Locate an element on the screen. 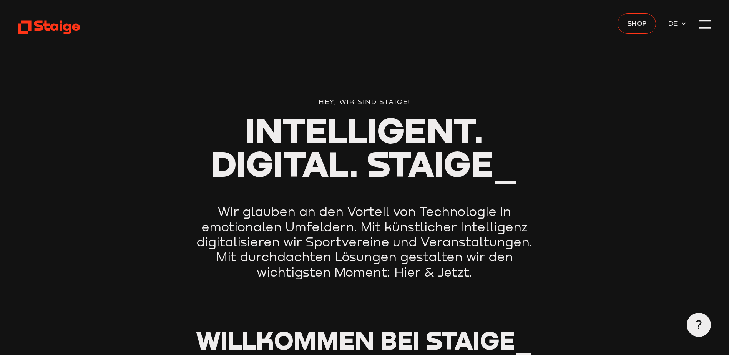 The height and width of the screenshot is (355, 729). a: Shop is located at coordinates (637, 23).